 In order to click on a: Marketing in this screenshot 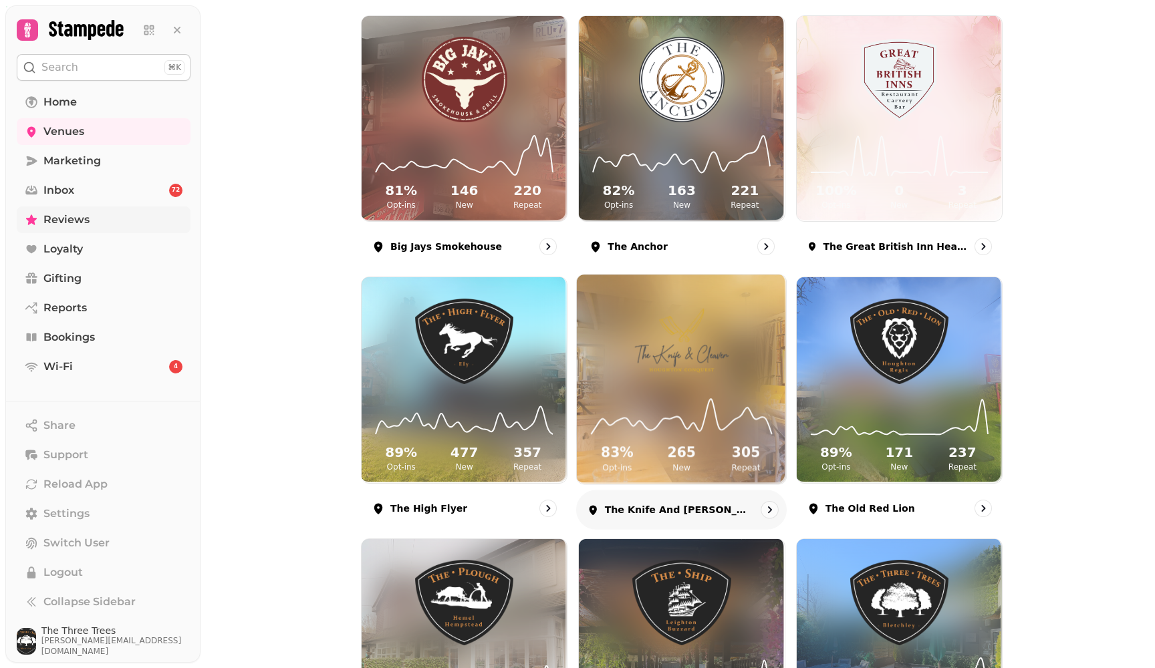, I will do `click(104, 161)`.